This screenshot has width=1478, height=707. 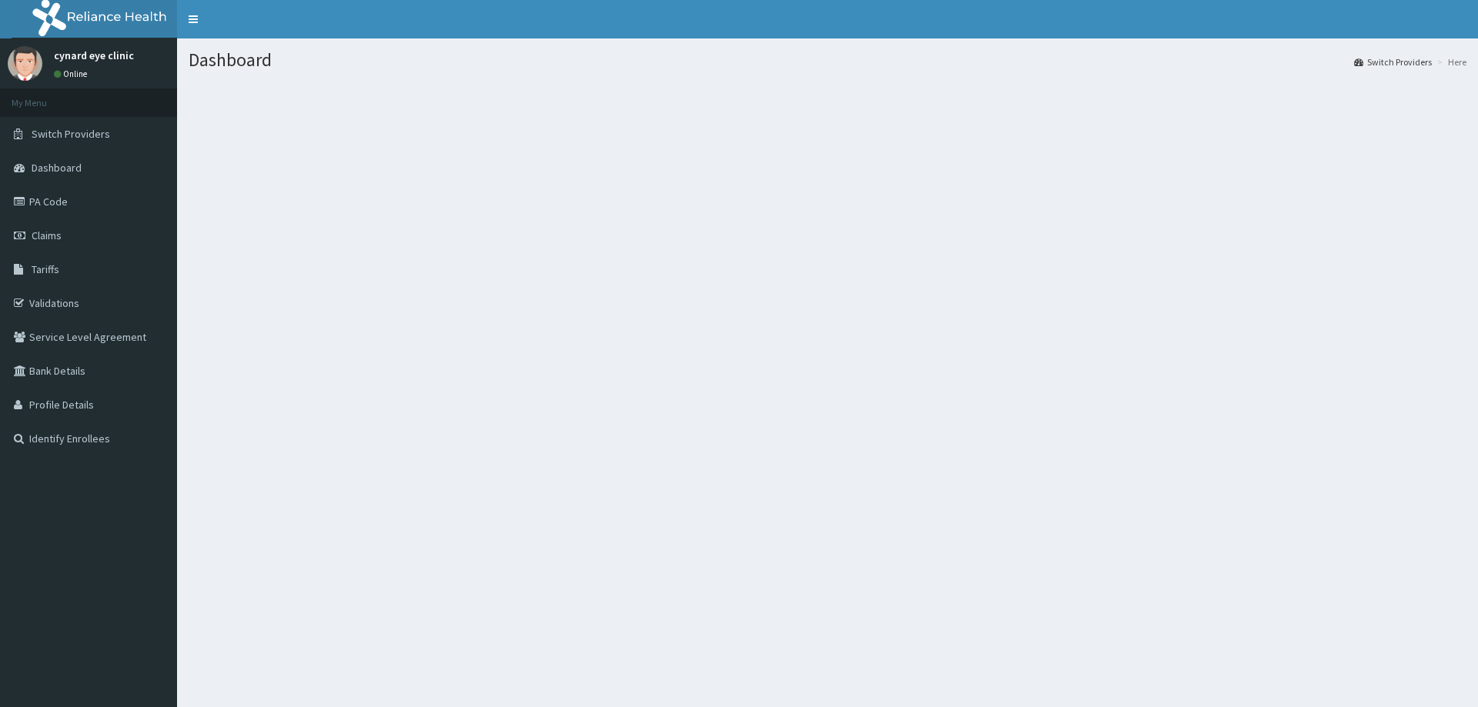 What do you see at coordinates (94, 55) in the screenshot?
I see `p: cynard eye clinic` at bounding box center [94, 55].